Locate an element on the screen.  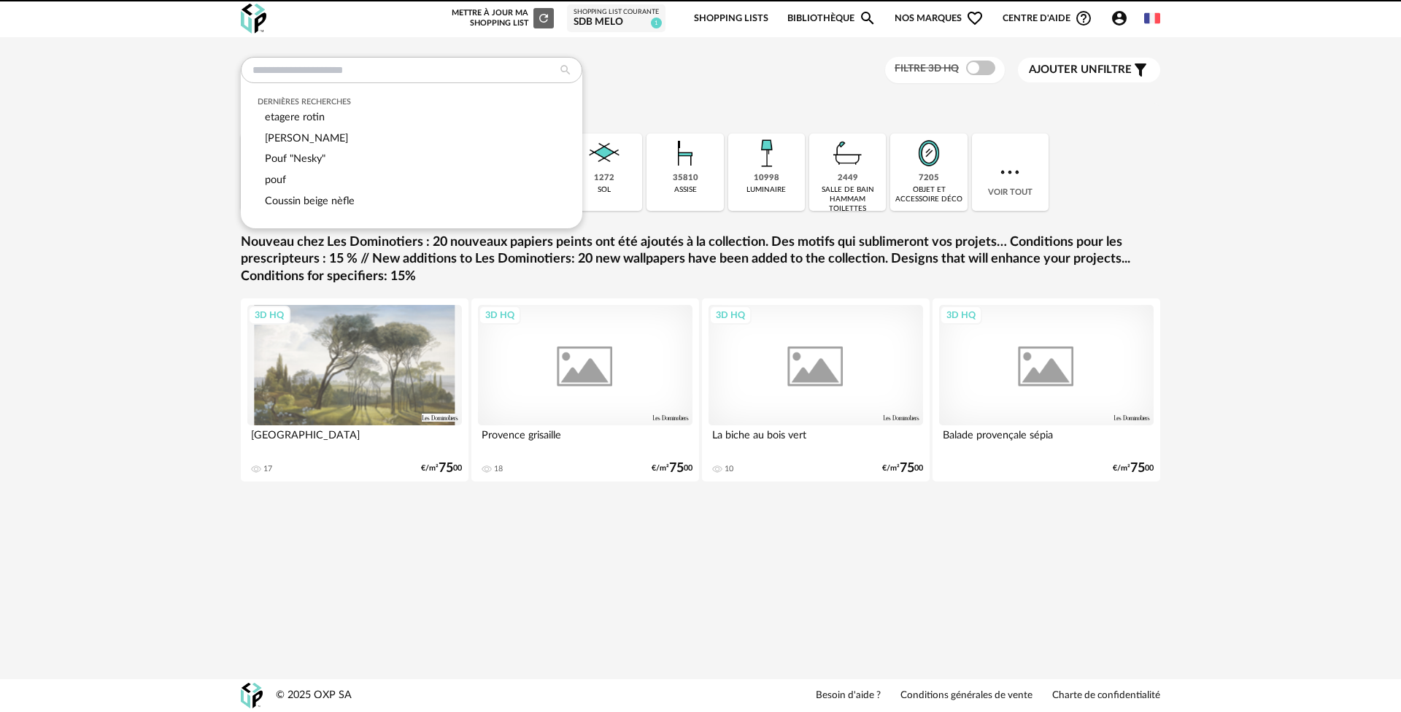
span: Filter icon is located at coordinates (1140, 70).